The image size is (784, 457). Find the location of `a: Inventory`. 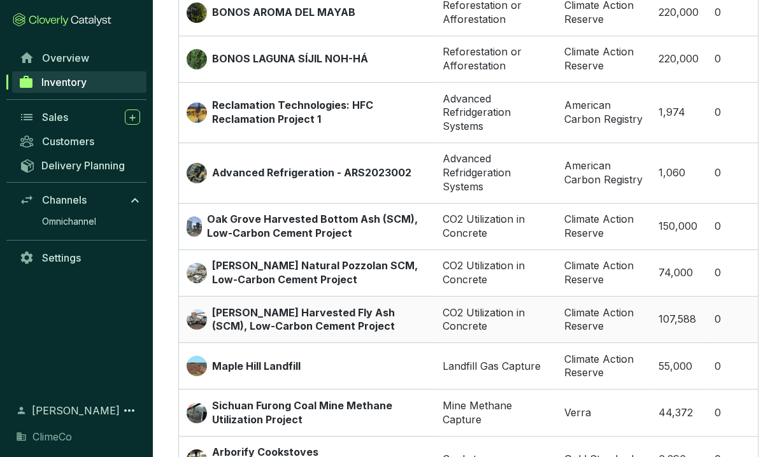

a: Inventory is located at coordinates (79, 82).